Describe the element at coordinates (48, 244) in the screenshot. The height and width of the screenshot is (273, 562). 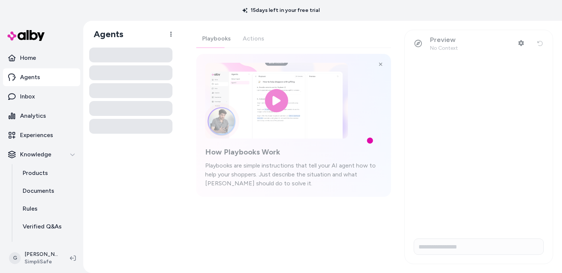
I see `a: Reviews` at that location.